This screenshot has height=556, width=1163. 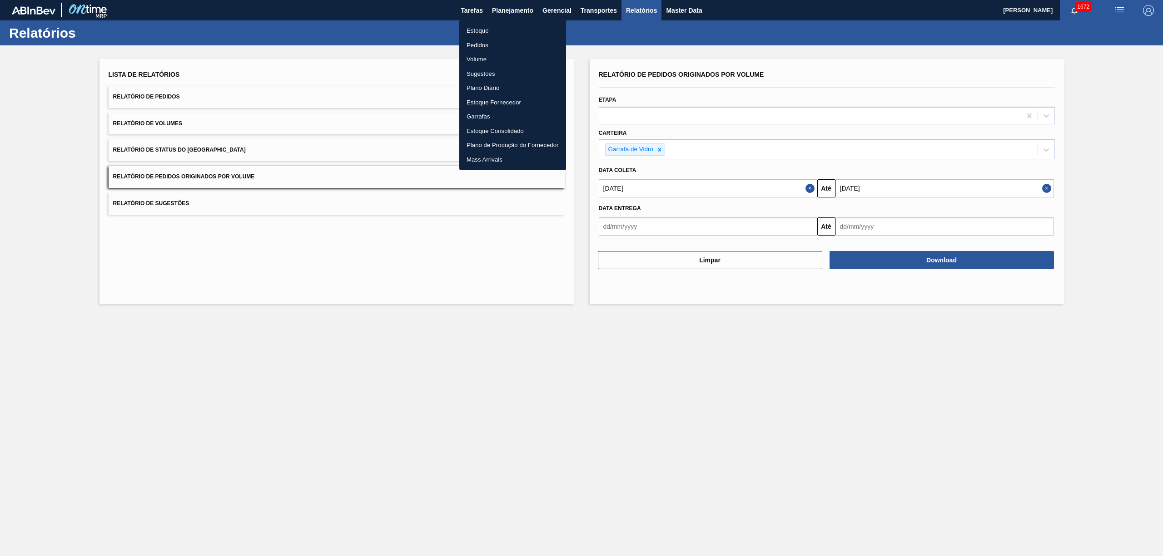 I want to click on a: Pedidos, so click(x=512, y=45).